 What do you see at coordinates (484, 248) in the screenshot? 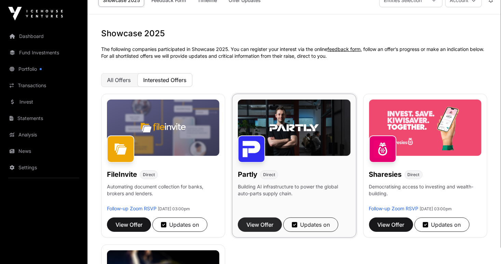
I see `div: Chat Widget` at bounding box center [484, 248].